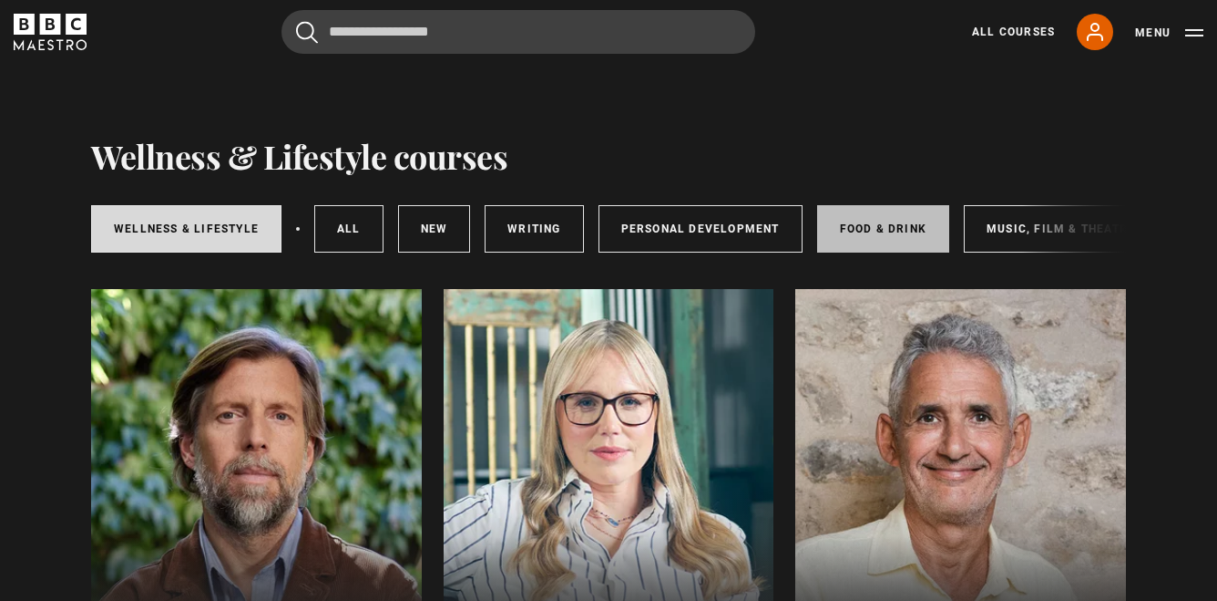 The width and height of the screenshot is (1217, 601). Describe the element at coordinates (1169, 33) in the screenshot. I see `button: Toggle navigation` at that location.